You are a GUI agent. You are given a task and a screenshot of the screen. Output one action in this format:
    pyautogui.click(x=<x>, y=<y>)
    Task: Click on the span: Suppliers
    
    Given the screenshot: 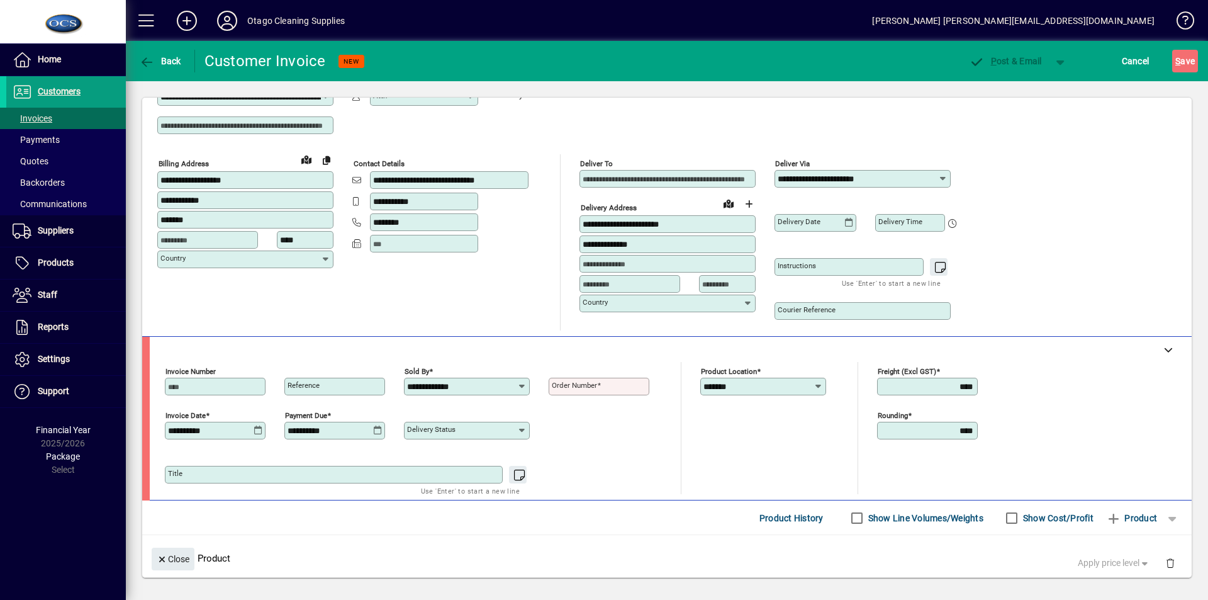 What is the action you would take?
    pyautogui.click(x=55, y=230)
    